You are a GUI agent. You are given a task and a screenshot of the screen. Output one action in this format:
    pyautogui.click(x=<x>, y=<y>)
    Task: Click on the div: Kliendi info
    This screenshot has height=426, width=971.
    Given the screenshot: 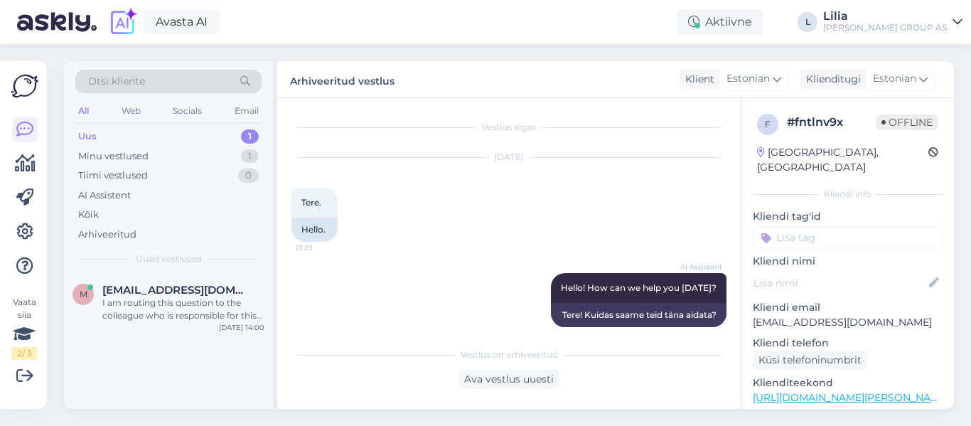 What is the action you would take?
    pyautogui.click(x=847, y=194)
    